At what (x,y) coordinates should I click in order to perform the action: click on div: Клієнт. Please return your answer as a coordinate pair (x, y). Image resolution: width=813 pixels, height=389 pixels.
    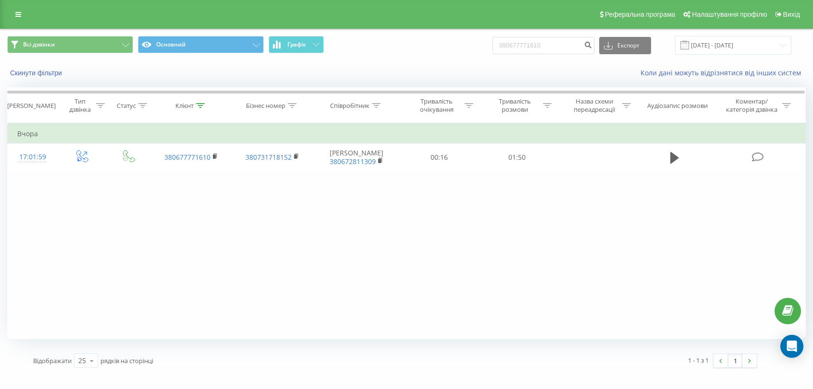
    Looking at the image, I should click on (184, 106).